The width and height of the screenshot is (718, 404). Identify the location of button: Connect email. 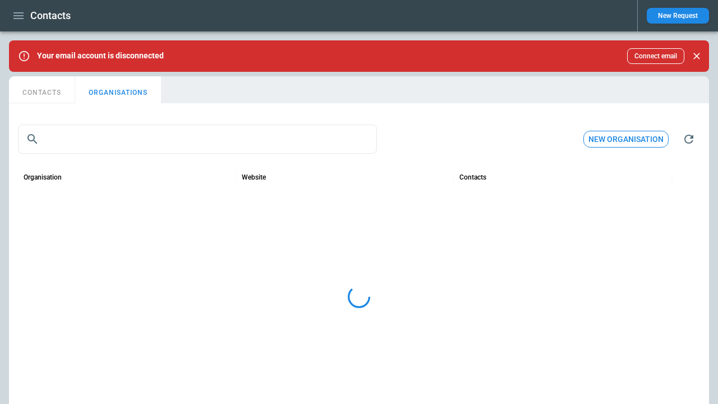
(656, 56).